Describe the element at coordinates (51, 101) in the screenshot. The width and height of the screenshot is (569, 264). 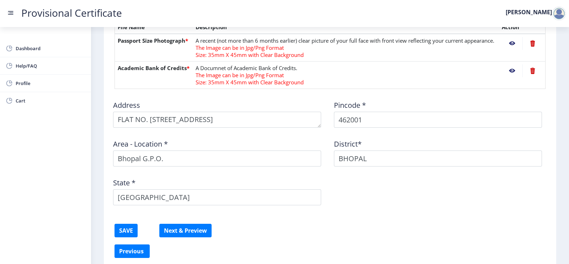
I see `span: Cart` at that location.